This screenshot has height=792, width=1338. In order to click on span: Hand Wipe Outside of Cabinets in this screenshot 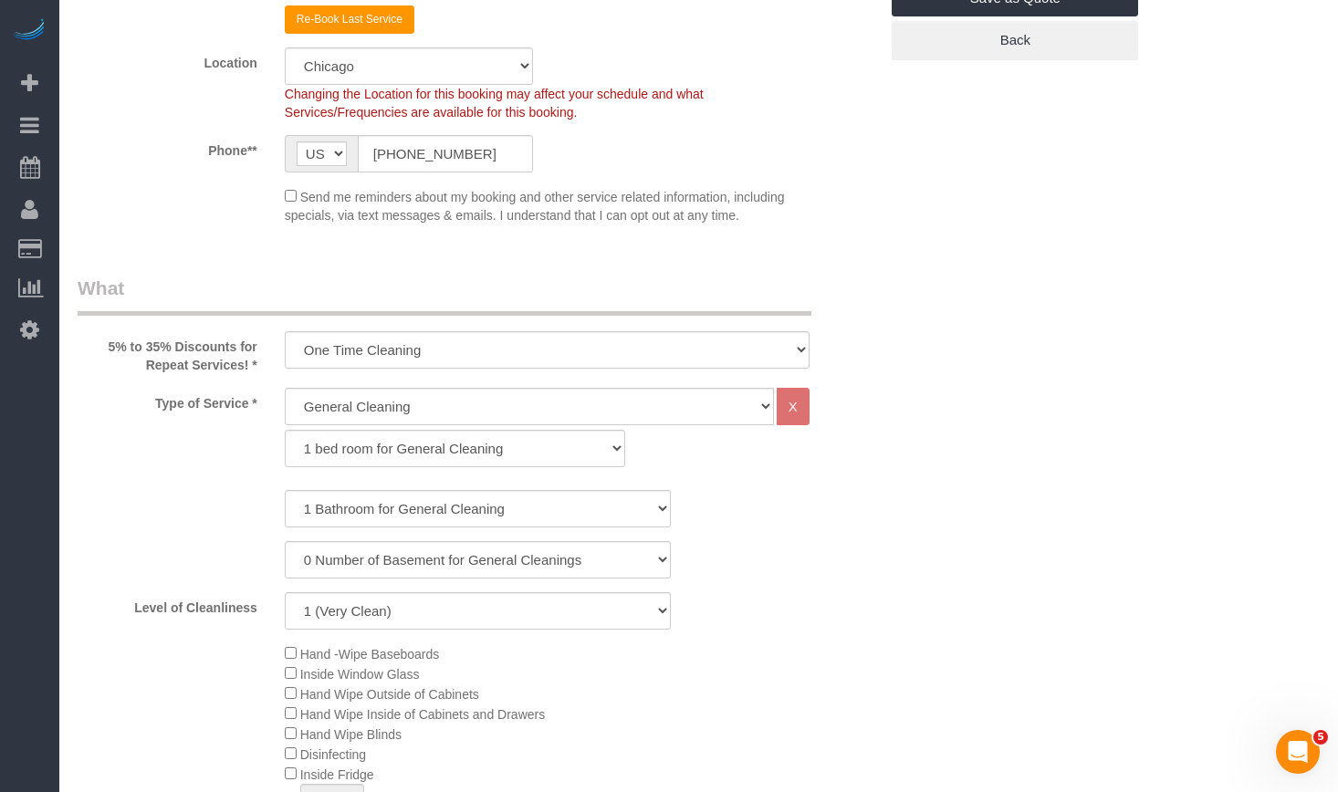, I will do `click(390, 695)`.